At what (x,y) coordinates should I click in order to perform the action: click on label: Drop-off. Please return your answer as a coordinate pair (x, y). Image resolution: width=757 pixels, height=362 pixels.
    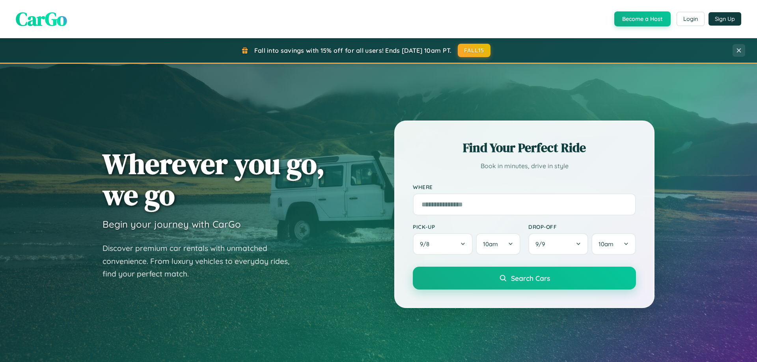
    Looking at the image, I should click on (582, 227).